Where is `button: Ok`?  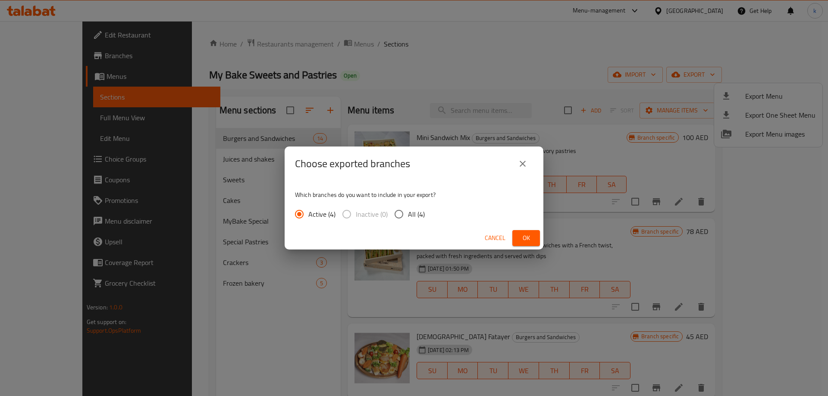
button: Ok is located at coordinates (526, 238).